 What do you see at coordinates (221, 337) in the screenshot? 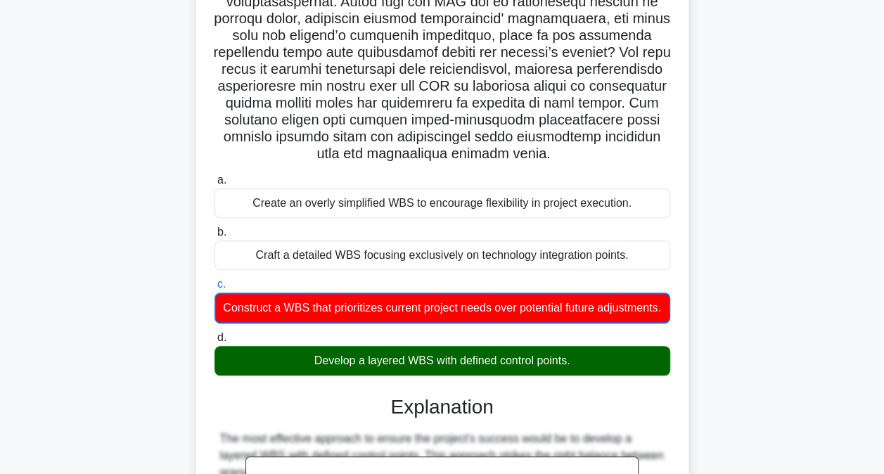
I see `span: d.` at bounding box center [221, 337].